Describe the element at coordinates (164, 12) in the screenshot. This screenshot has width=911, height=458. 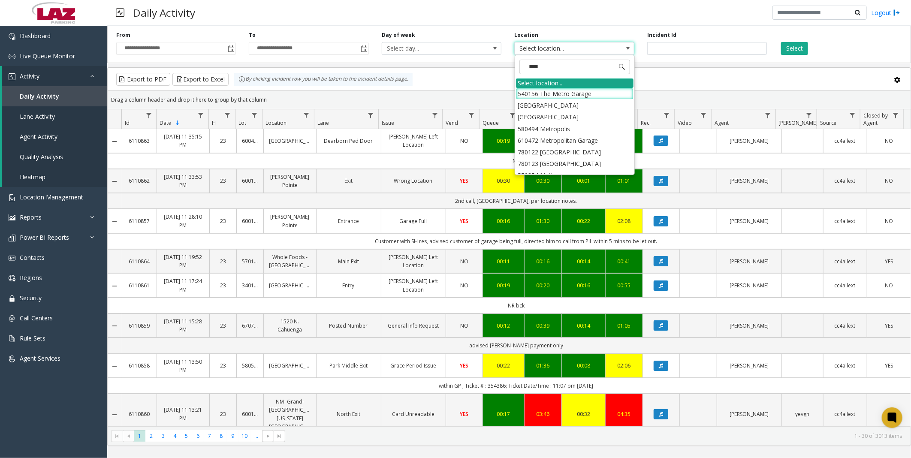
I see `h3: Daily Activity` at that location.